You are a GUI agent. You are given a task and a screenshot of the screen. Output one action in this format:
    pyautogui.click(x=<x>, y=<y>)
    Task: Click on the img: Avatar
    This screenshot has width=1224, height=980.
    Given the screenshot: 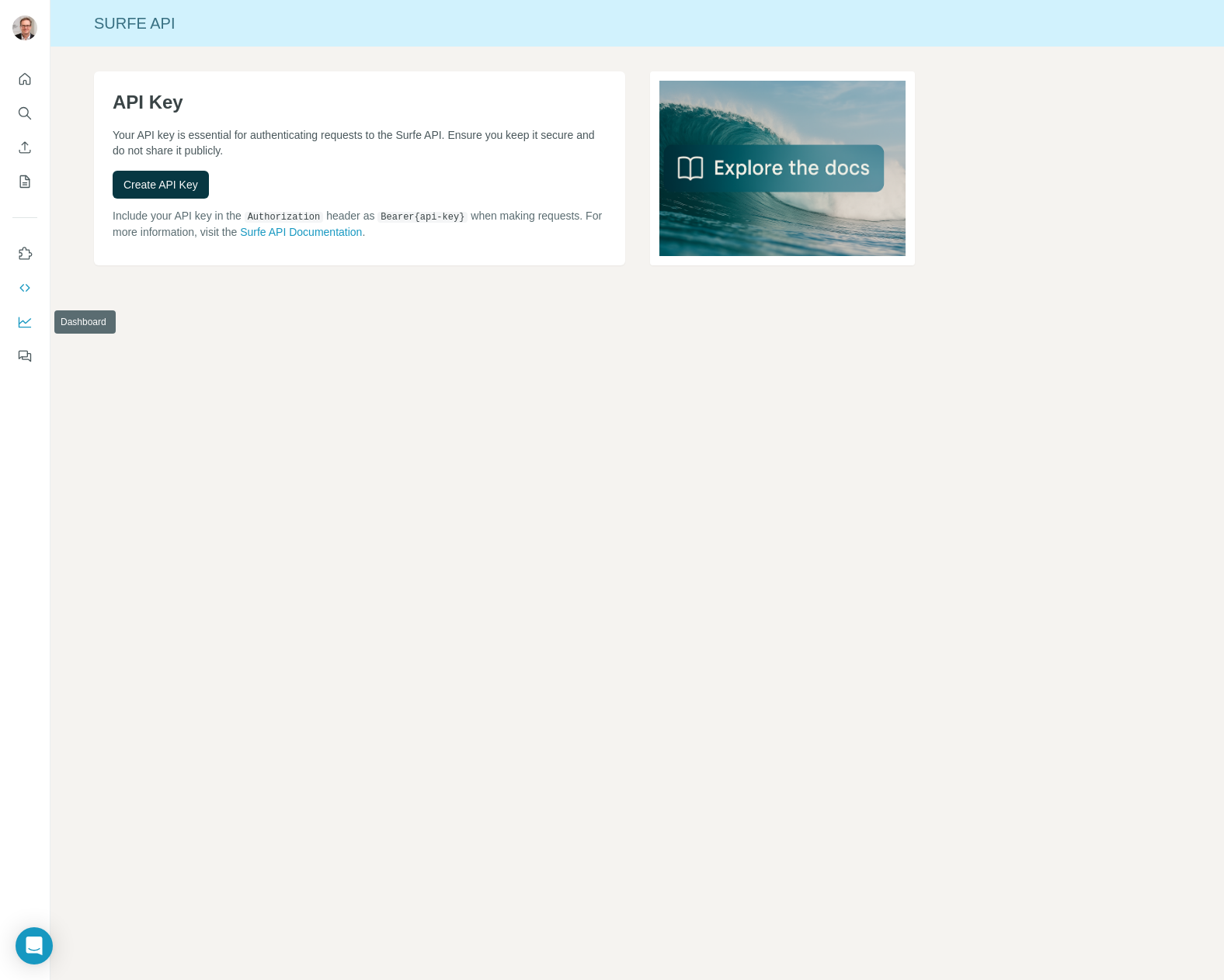 What is the action you would take?
    pyautogui.click(x=24, y=28)
    